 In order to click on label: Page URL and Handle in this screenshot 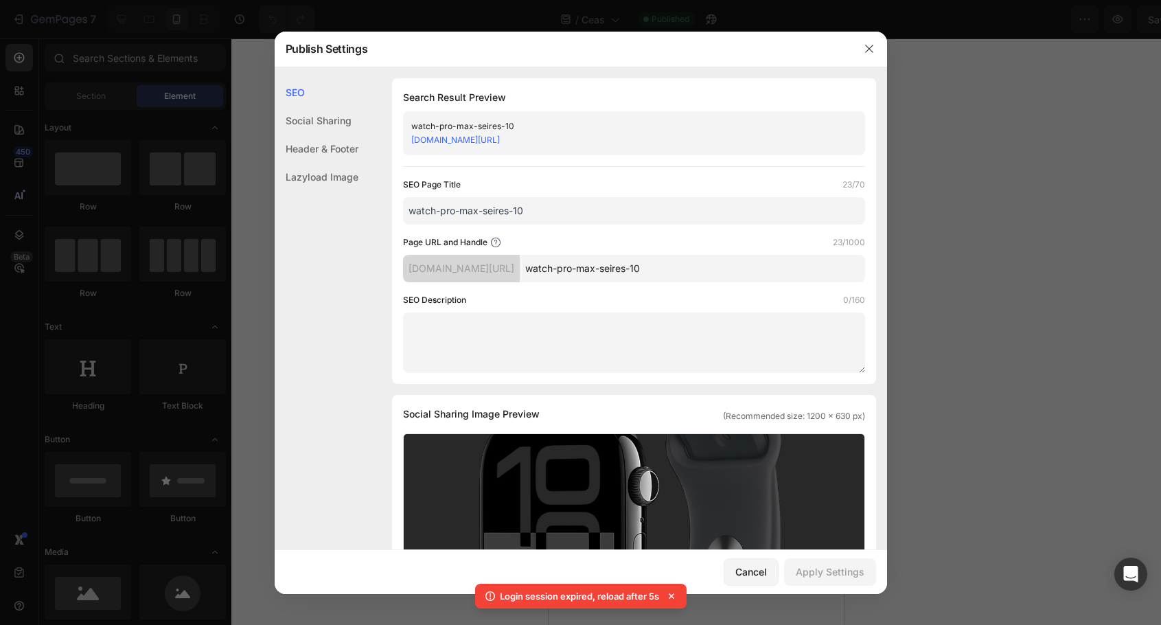, I will do `click(445, 242)`.